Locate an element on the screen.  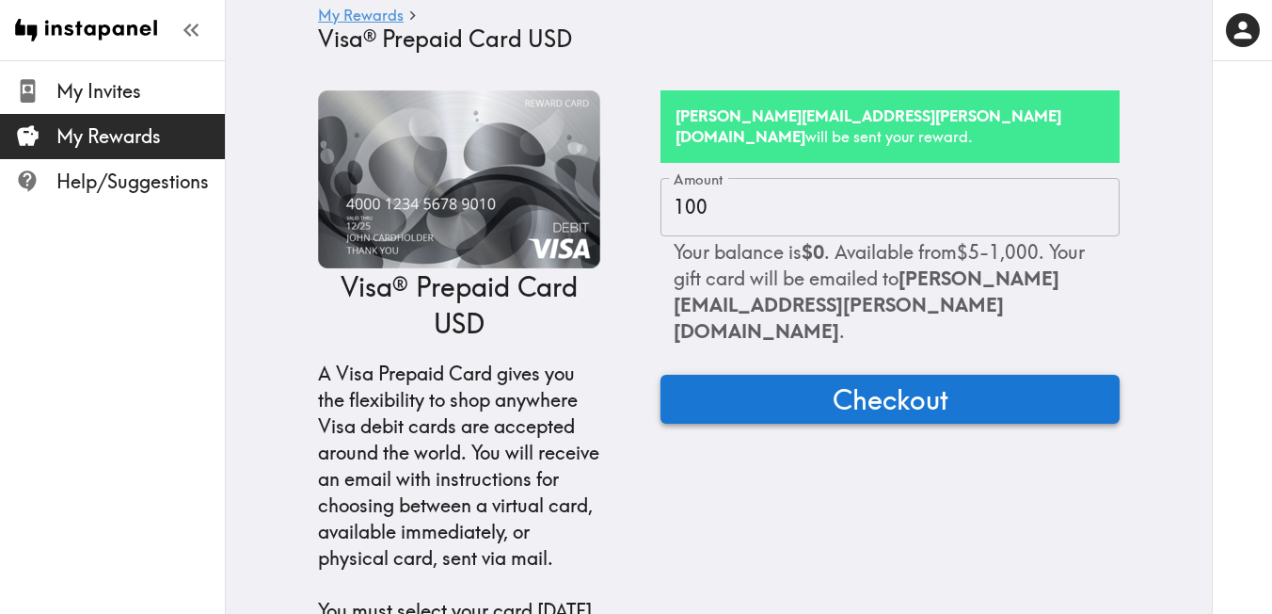
img: Visa® Prepaid Card USD is located at coordinates (459, 179).